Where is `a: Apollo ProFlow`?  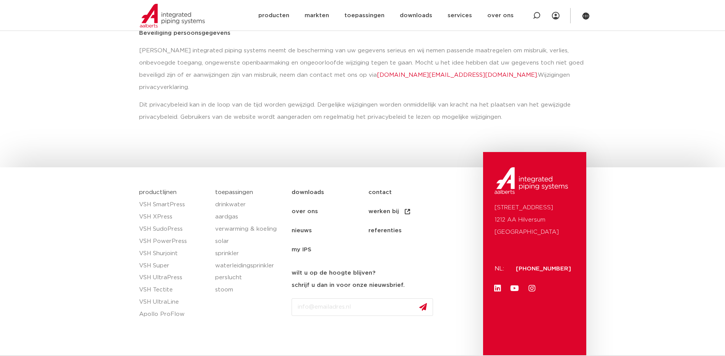
a: Apollo ProFlow is located at coordinates (173, 314).